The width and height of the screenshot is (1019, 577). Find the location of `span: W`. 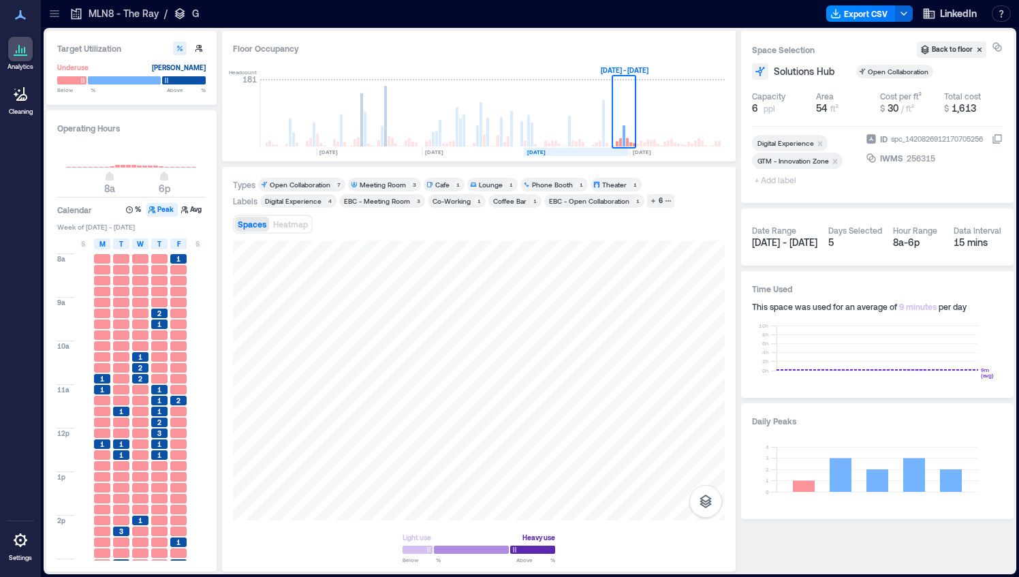

span: W is located at coordinates (140, 244).